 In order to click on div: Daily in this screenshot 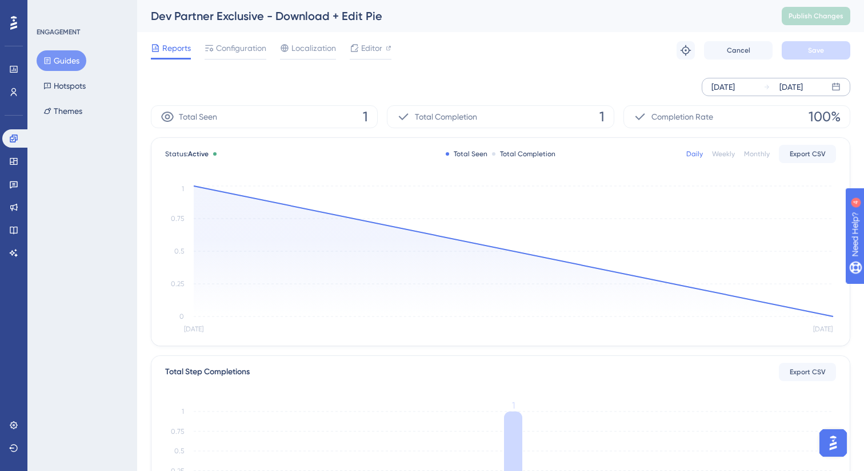, I will do `click(695, 154)`.